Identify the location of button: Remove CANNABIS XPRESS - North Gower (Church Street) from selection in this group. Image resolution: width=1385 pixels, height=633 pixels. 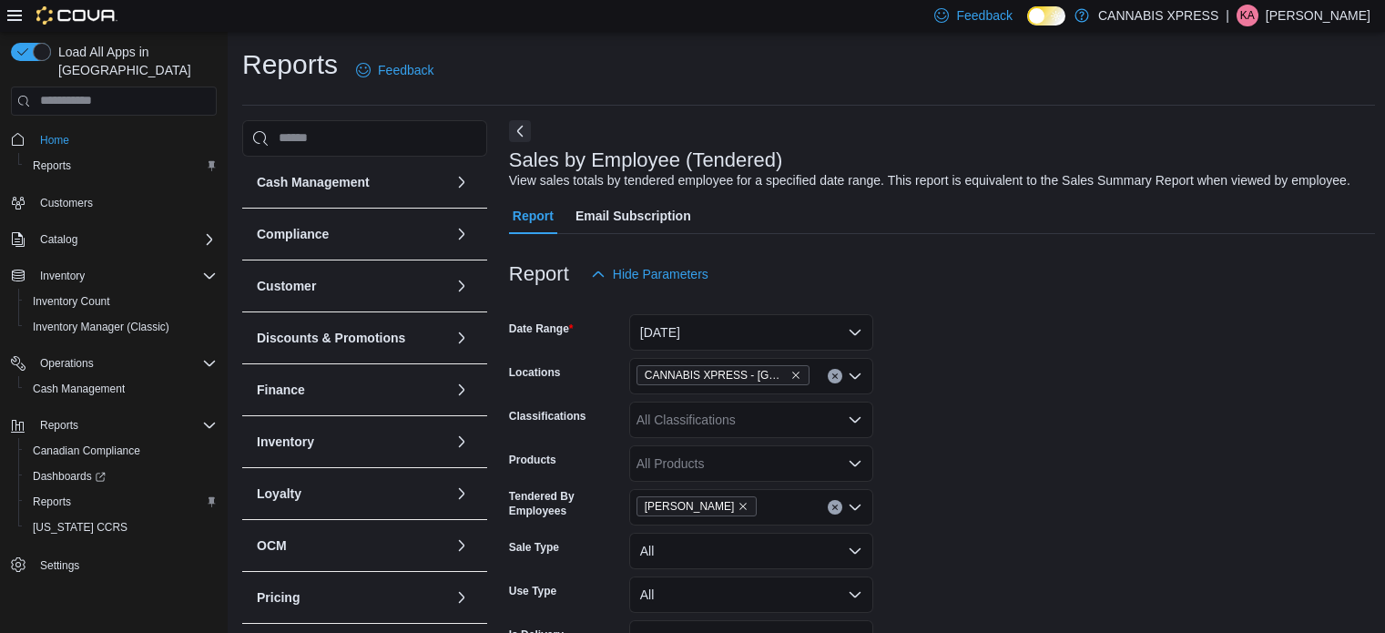
(796, 375).